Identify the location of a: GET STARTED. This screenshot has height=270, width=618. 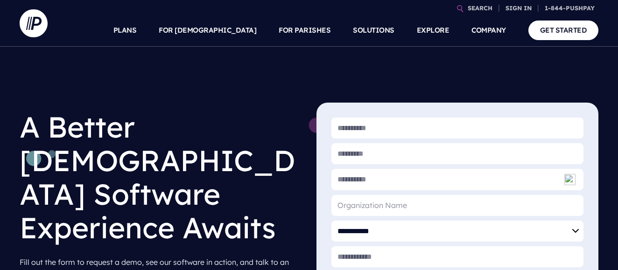
(564, 30).